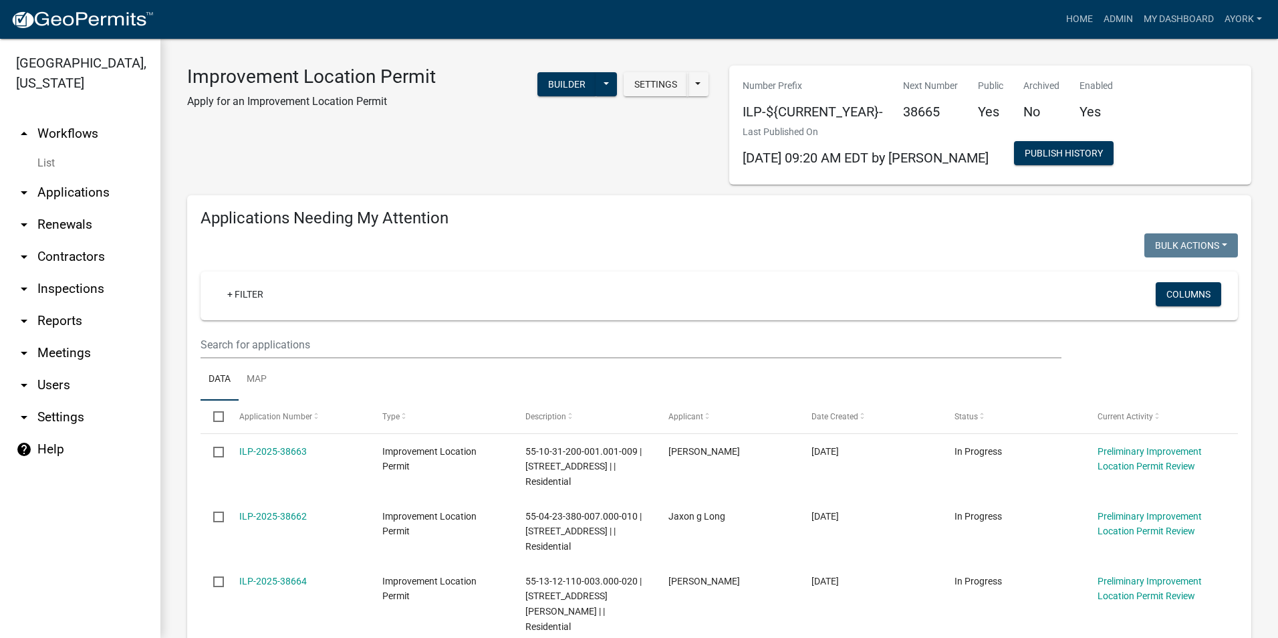 This screenshot has height=638, width=1278. Describe the element at coordinates (686, 416) in the screenshot. I see `span: Applicant` at that location.